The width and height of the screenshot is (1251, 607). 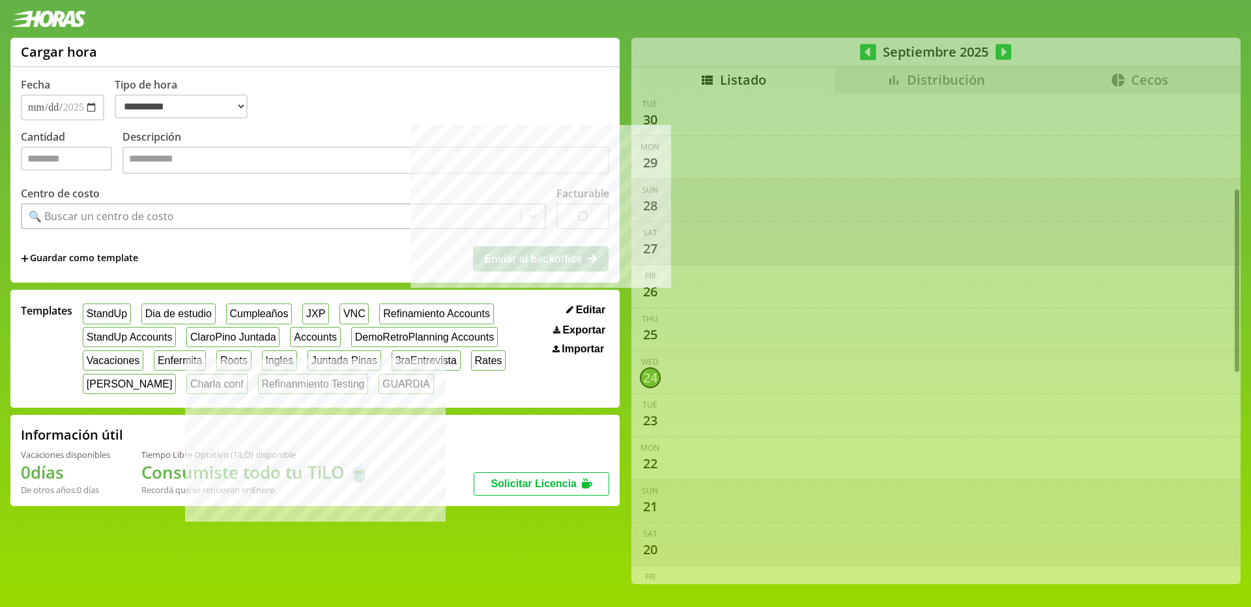 What do you see at coordinates (101, 216) in the screenshot?
I see `div: 🔍 Buscar un centro de costo` at bounding box center [101, 216].